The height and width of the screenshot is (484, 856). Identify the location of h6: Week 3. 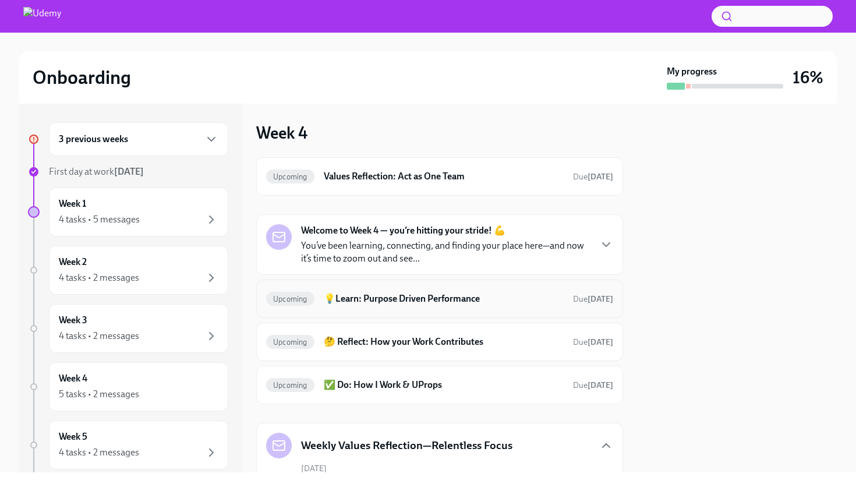
(73, 320).